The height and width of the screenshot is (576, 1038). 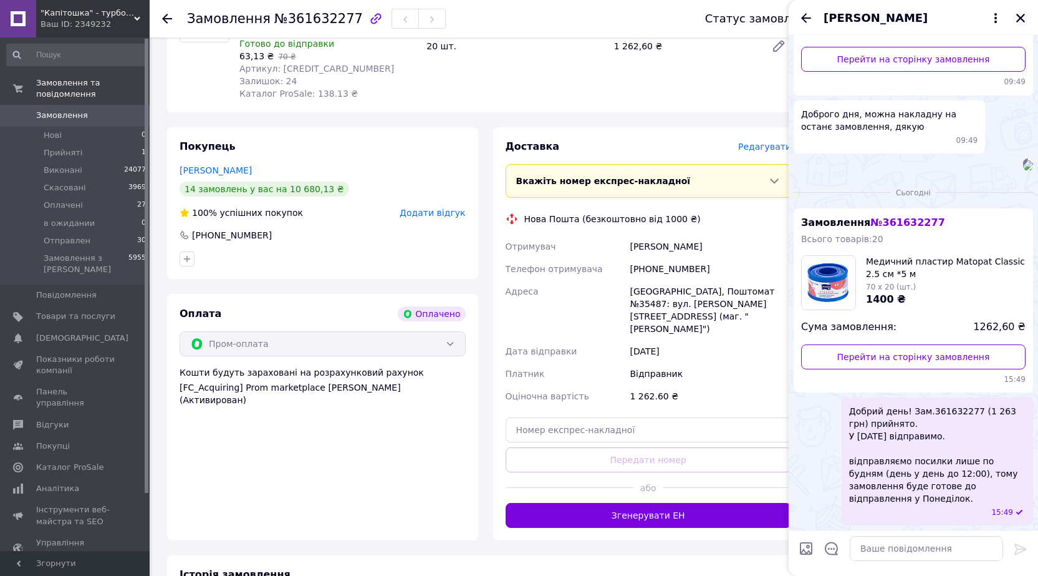 I want to click on span: Отримувач, so click(x=531, y=246).